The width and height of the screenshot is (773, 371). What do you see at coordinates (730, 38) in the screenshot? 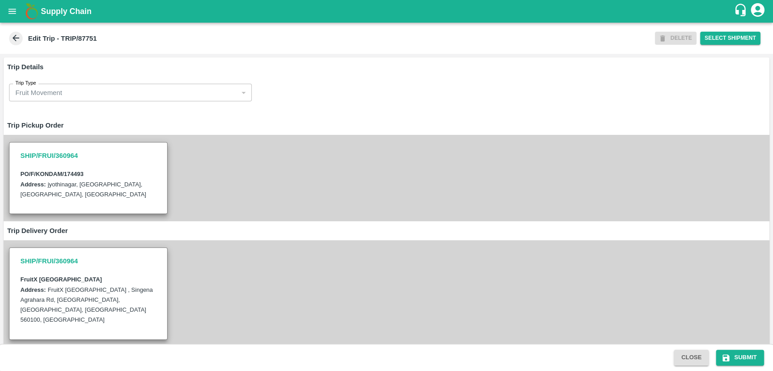
I see `button: Select Shipment` at bounding box center [730, 38].